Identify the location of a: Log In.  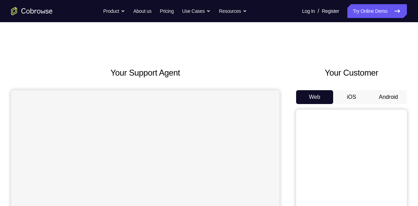
(308, 11).